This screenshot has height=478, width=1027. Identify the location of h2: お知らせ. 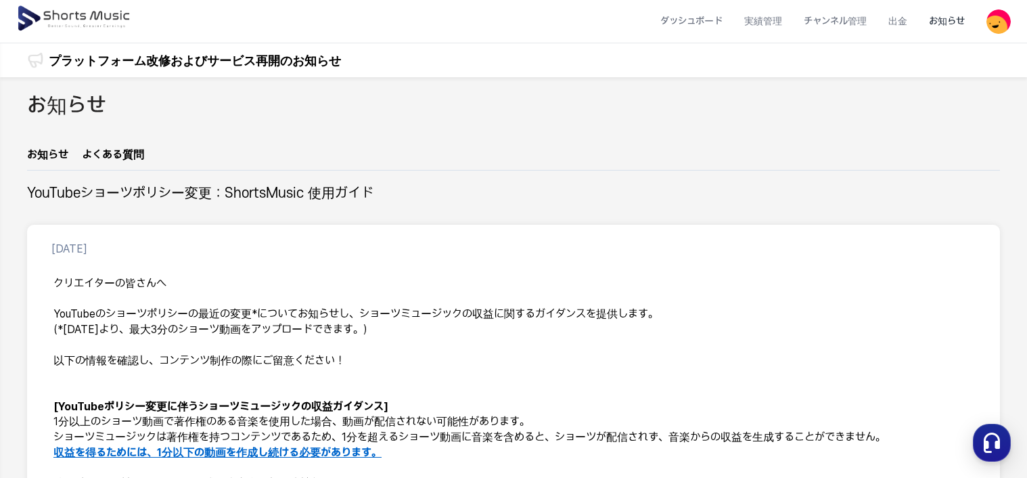
(66, 106).